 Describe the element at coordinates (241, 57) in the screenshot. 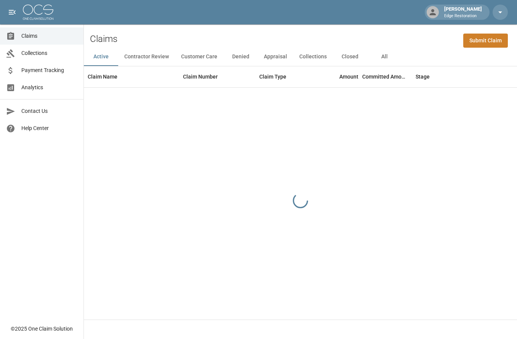

I see `button: Denied` at that location.